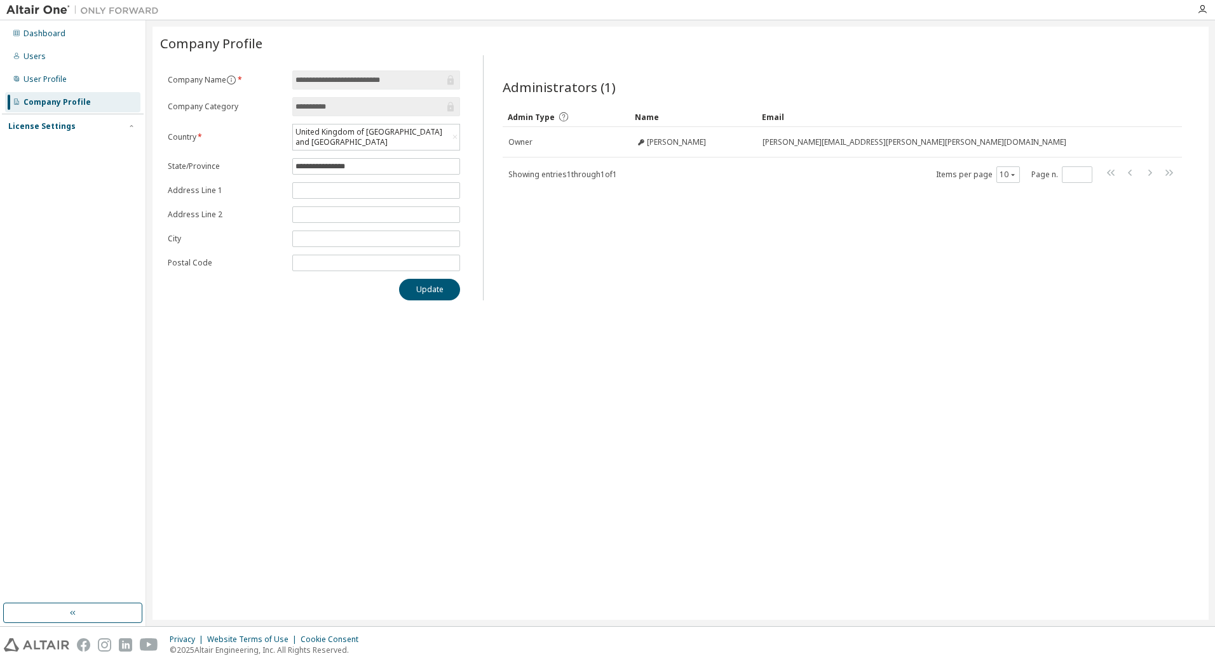 The image size is (1215, 663). Describe the element at coordinates (125, 645) in the screenshot. I see `img: linkedin.svg` at that location.